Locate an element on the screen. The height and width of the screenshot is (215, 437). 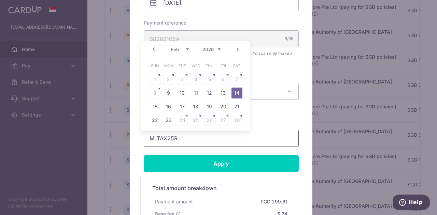
span: Thursday is located at coordinates (210, 66).